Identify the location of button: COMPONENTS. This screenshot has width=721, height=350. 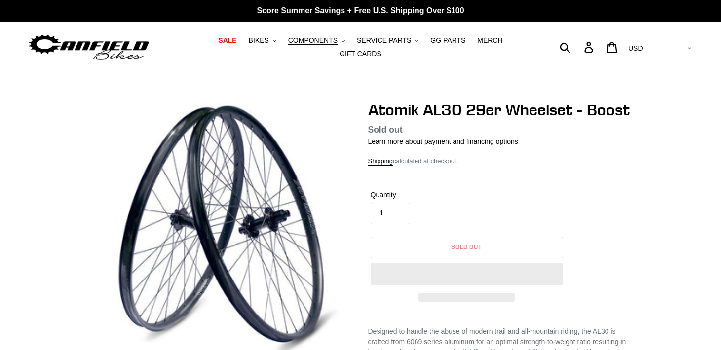
(316, 40).